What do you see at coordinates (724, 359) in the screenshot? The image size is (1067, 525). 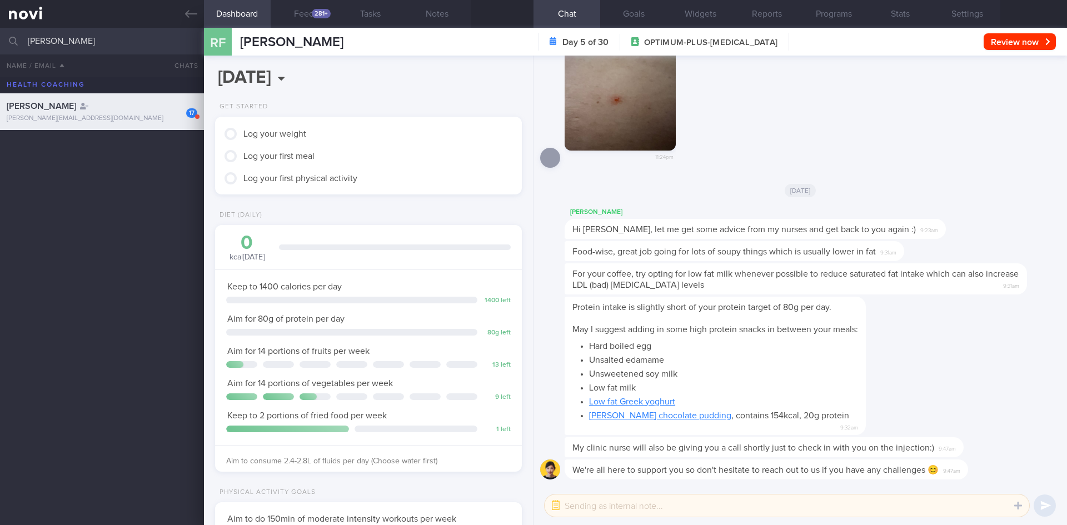 I see `li: Unsalted edamame` at bounding box center [724, 359].